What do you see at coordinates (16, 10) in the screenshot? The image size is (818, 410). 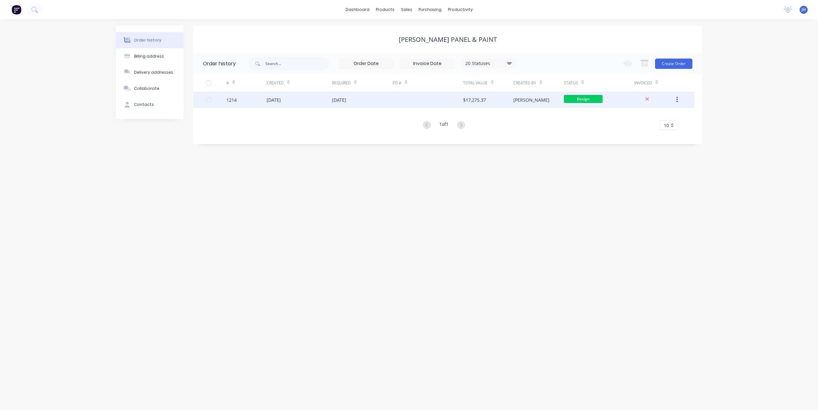 I see `img: Factory` at bounding box center [16, 10].